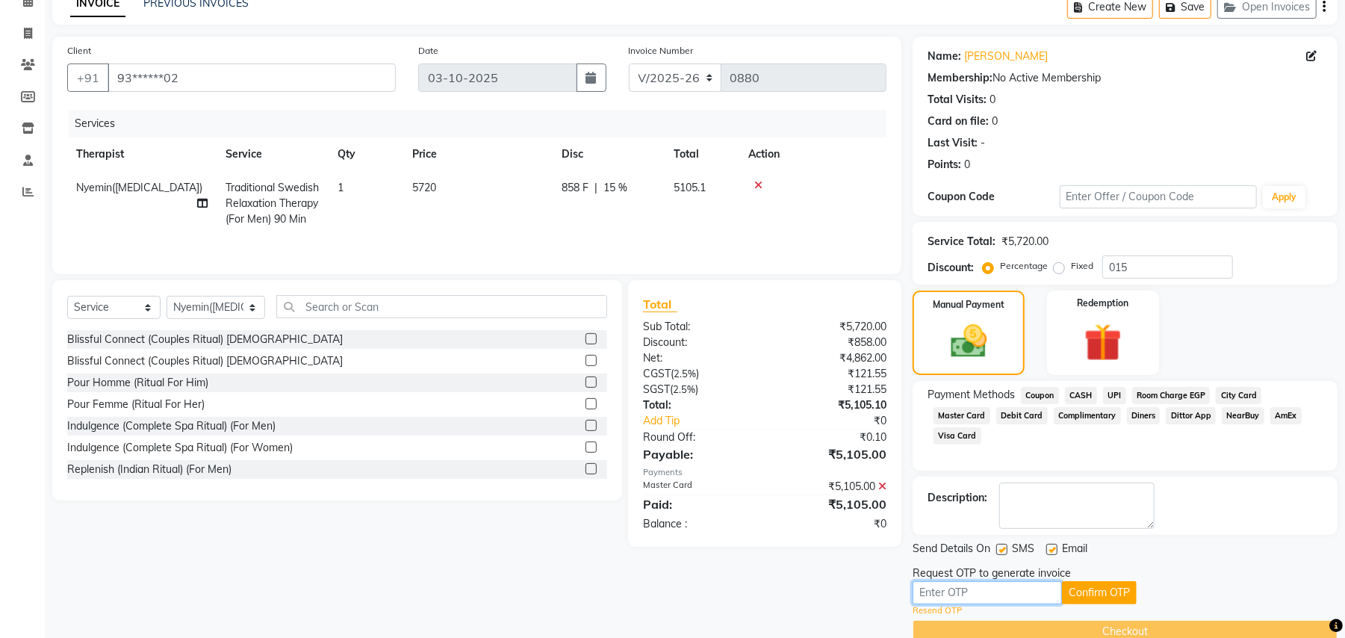 This screenshot has width=1345, height=638. What do you see at coordinates (273, 154) in the screenshot?
I see `th: Service` at bounding box center [273, 154].